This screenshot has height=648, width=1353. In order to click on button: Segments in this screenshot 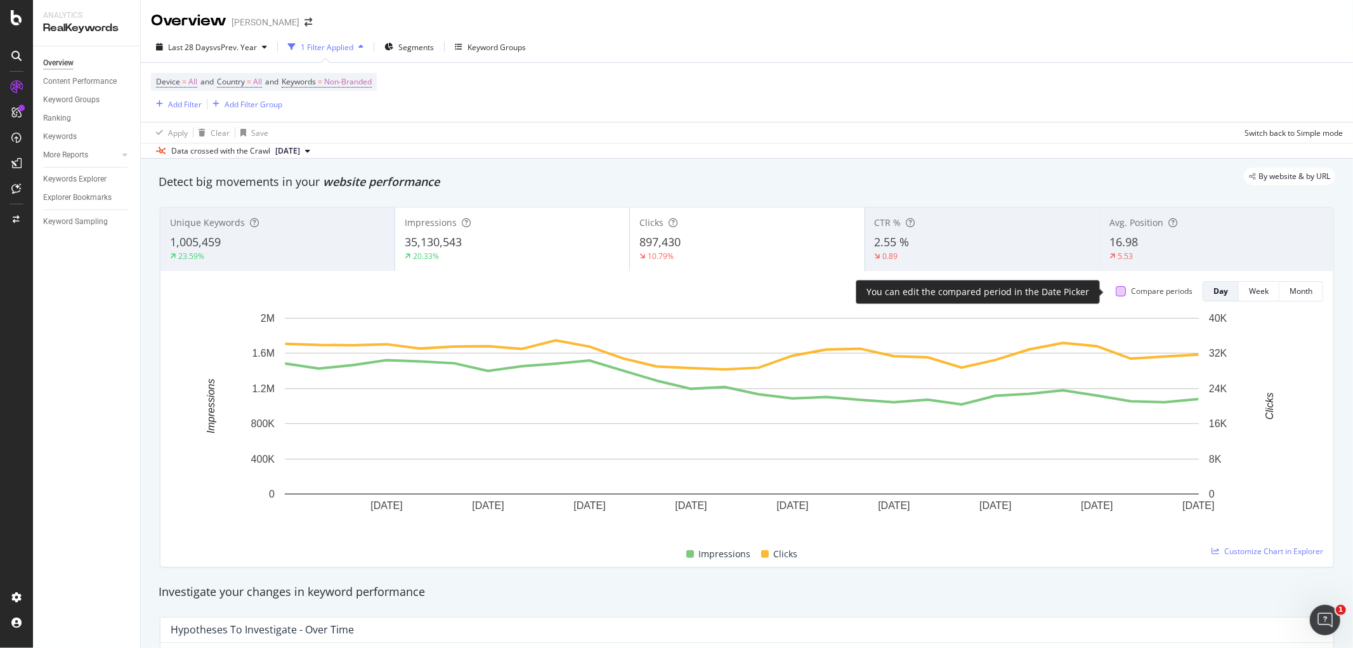, I will do `click(409, 47)`.